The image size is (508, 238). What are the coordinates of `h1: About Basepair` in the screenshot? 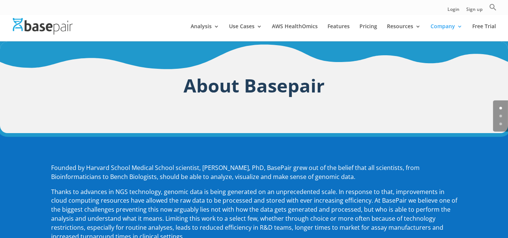 It's located at (254, 87).